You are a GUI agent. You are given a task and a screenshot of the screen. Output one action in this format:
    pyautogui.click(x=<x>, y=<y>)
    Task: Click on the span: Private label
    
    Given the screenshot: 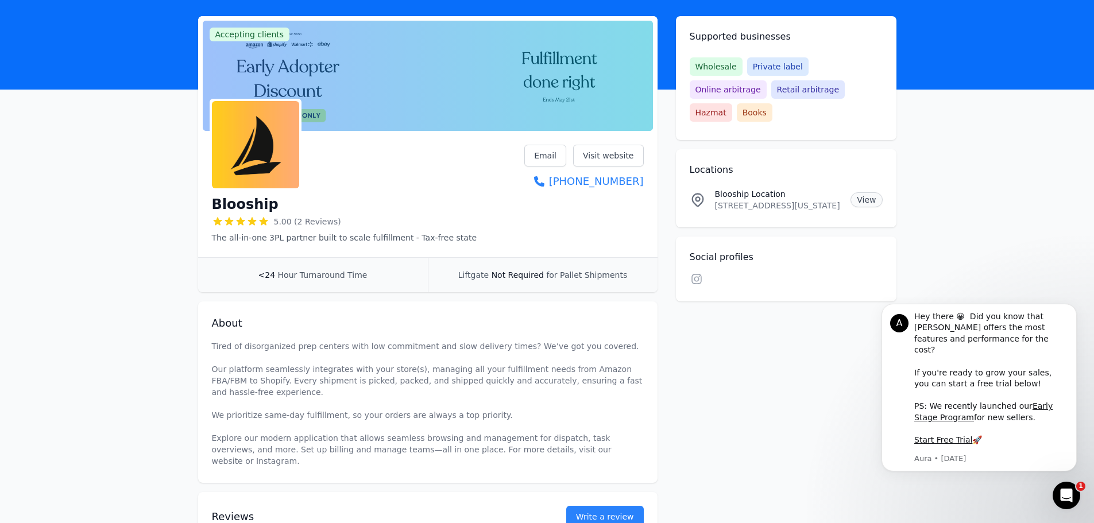 What is the action you would take?
    pyautogui.click(x=778, y=67)
    